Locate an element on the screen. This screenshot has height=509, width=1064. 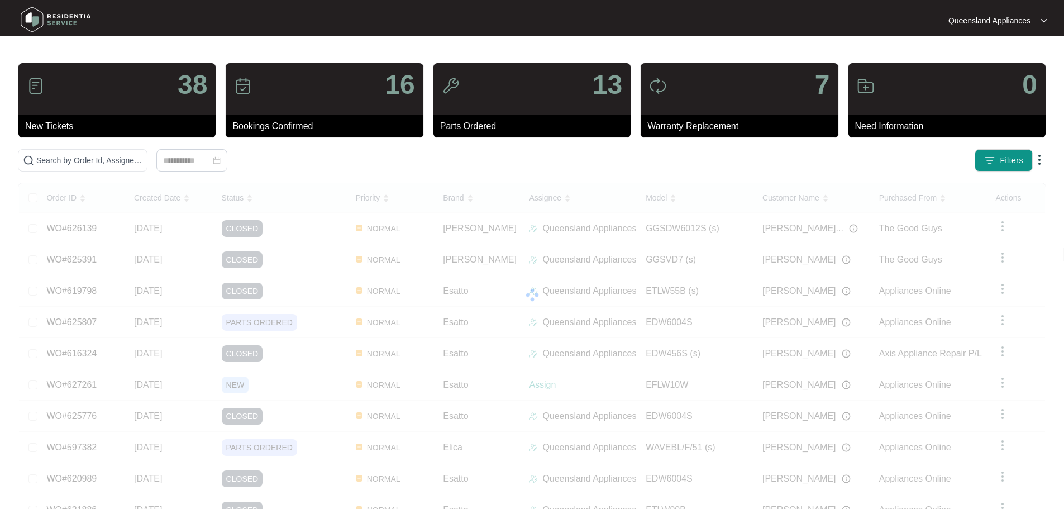
p: 16 is located at coordinates (399, 85).